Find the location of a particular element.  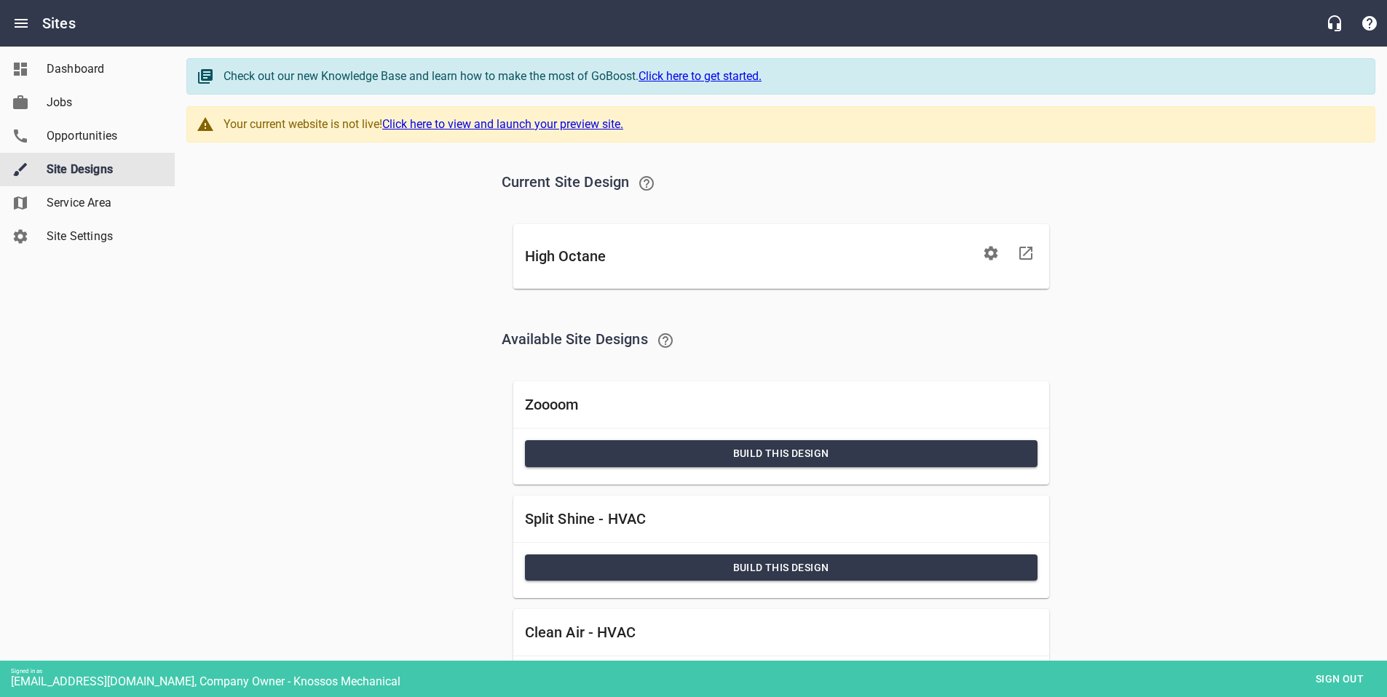

a: Click here to get started. is located at coordinates (700, 76).